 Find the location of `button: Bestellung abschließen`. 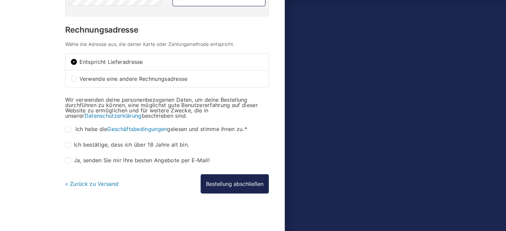

button: Bestellung abschließen is located at coordinates (234, 184).